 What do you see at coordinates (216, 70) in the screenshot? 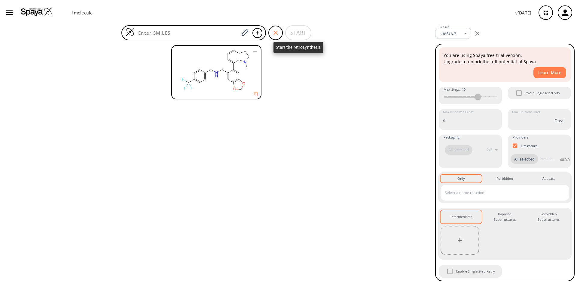
I see `svg: CN(CC1)C(C1=CC=C2)=C2C3=CC4=C(OCO4)C=C3CNCC5=CC=C(C(F)(F)F)C=C5` at bounding box center [216, 70].